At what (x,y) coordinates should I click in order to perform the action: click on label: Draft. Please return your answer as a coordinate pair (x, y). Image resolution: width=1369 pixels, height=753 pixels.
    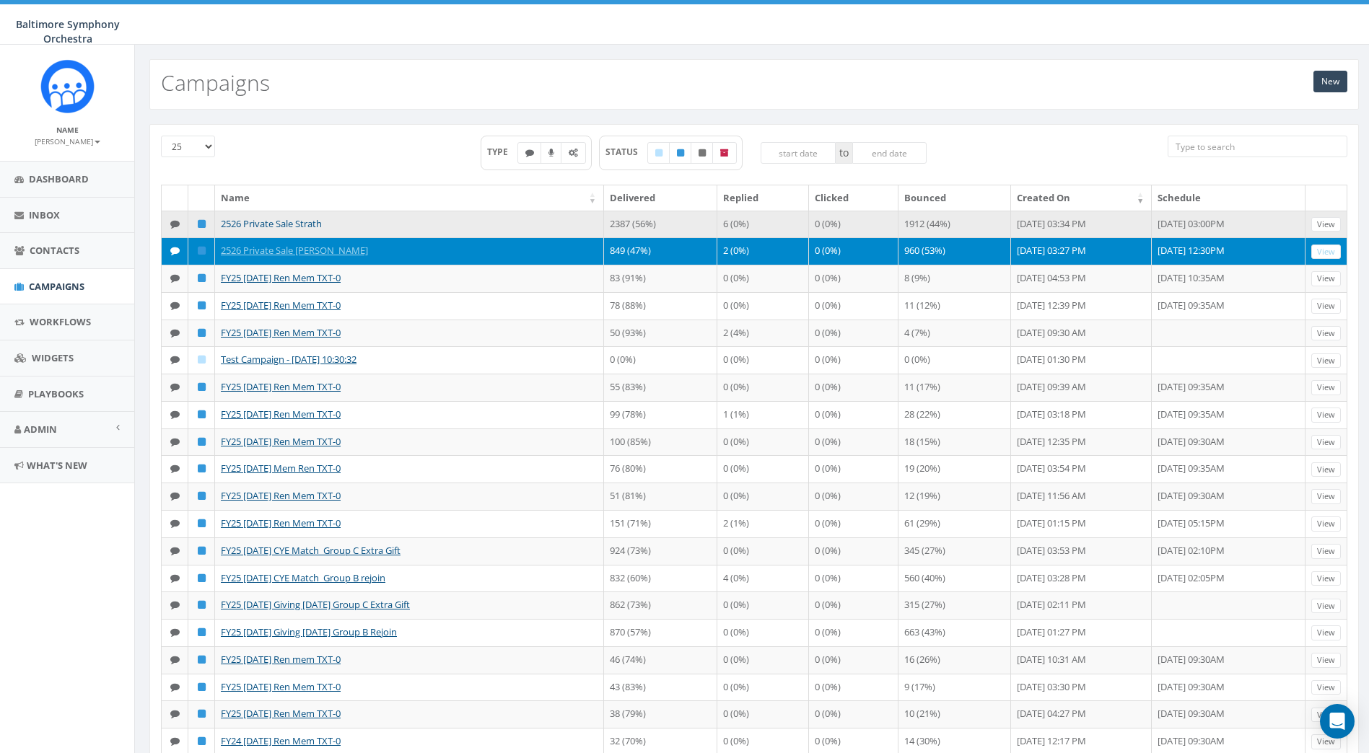
    Looking at the image, I should click on (659, 153).